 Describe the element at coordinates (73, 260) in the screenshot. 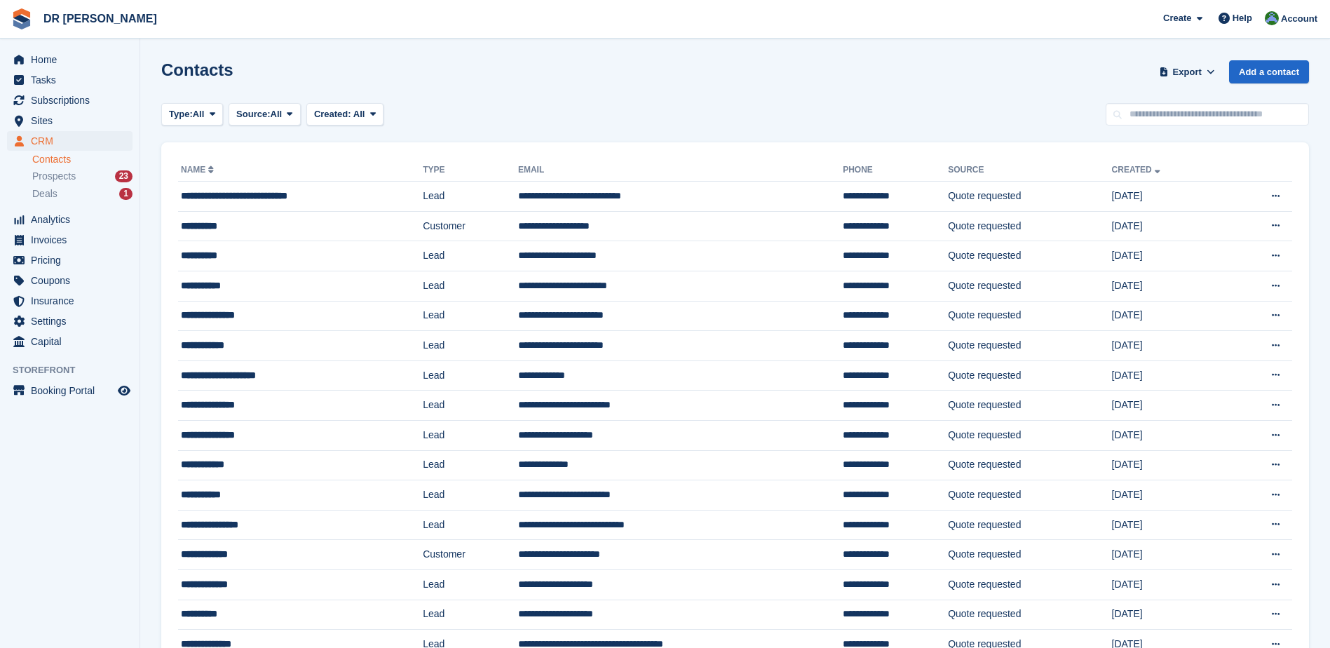

I see `span: Pricing` at that location.